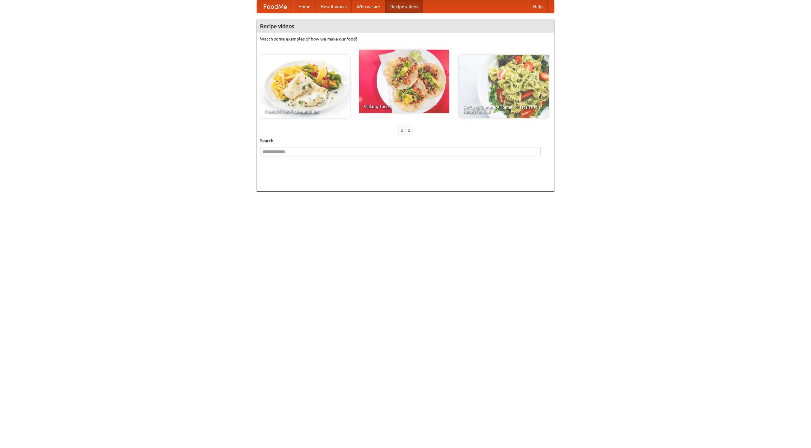 The width and height of the screenshot is (811, 448). I want to click on h5: Search, so click(406, 141).